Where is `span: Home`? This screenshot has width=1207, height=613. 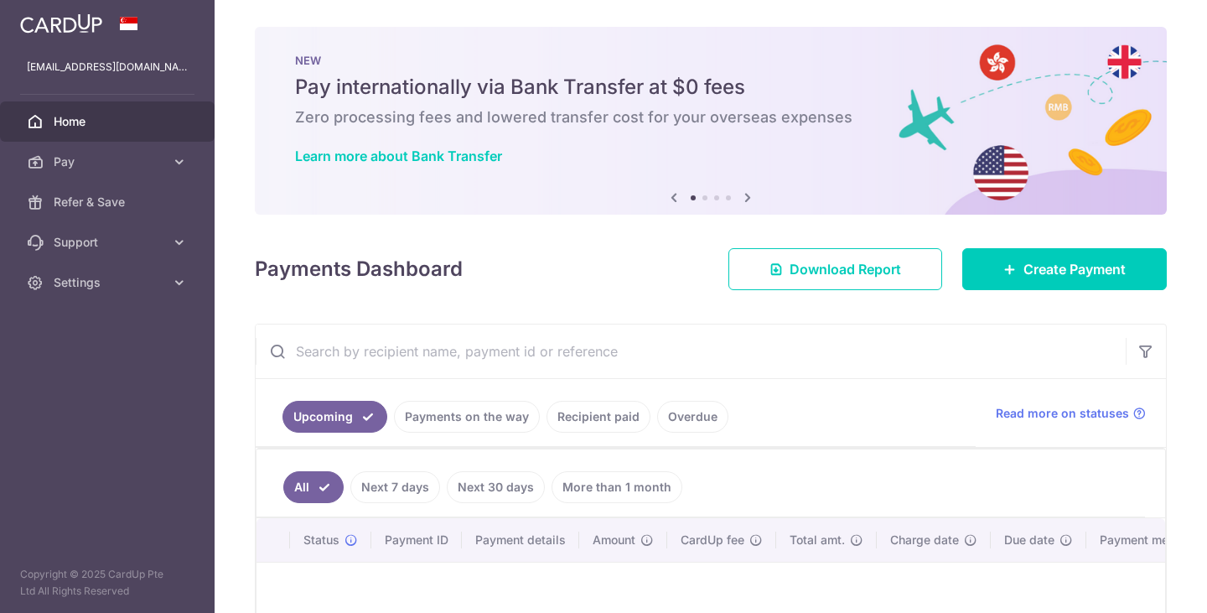
span: Home is located at coordinates (109, 122).